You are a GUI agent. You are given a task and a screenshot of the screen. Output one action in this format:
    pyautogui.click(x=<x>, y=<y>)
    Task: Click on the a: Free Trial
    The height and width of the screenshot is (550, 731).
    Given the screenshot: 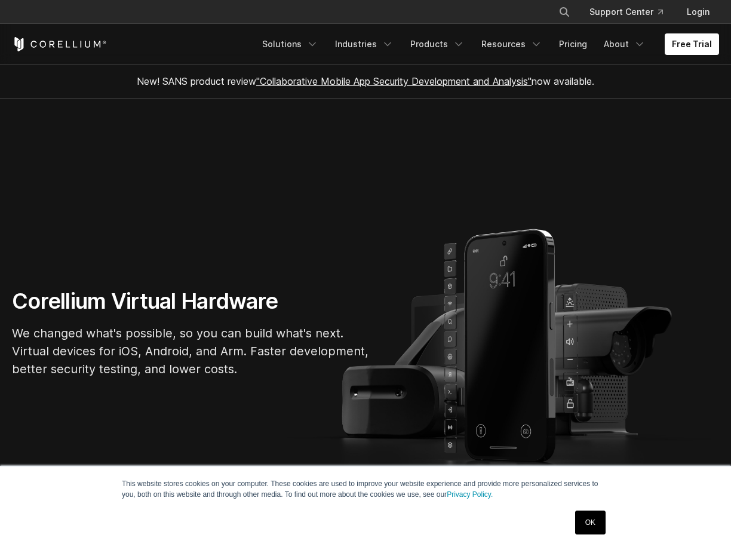 What is the action you would take?
    pyautogui.click(x=692, y=44)
    